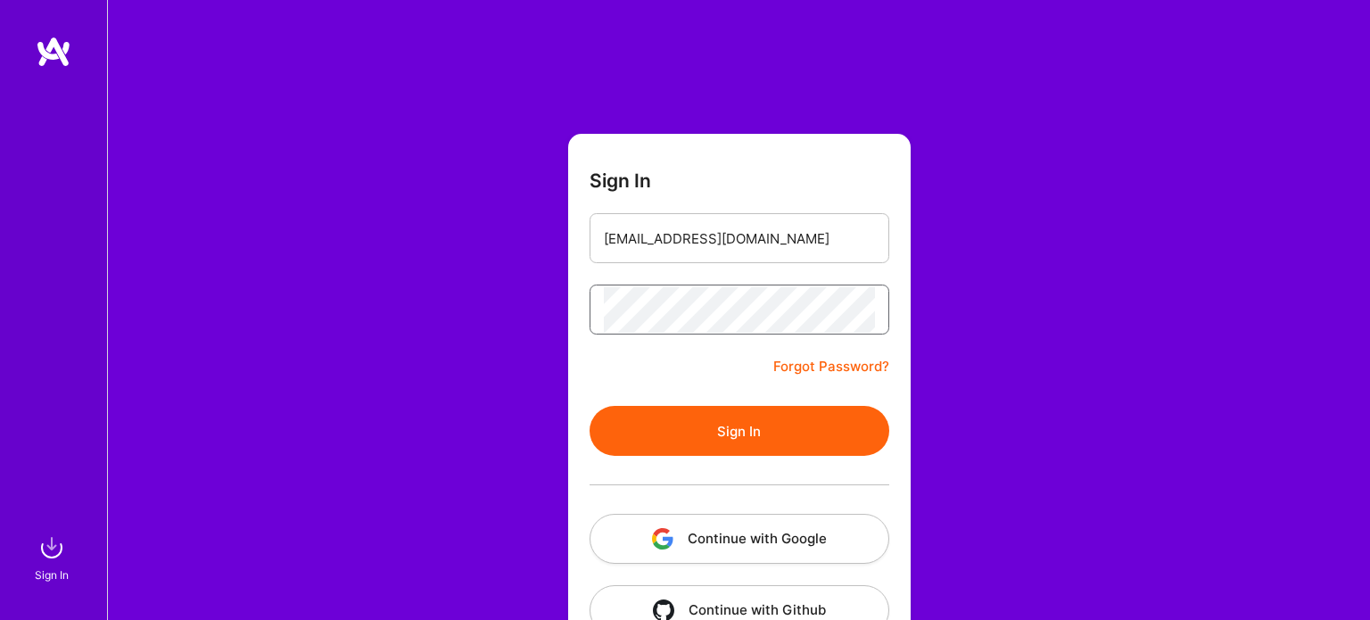 The height and width of the screenshot is (620, 1370). Describe the element at coordinates (663, 539) in the screenshot. I see `img: icon` at that location.